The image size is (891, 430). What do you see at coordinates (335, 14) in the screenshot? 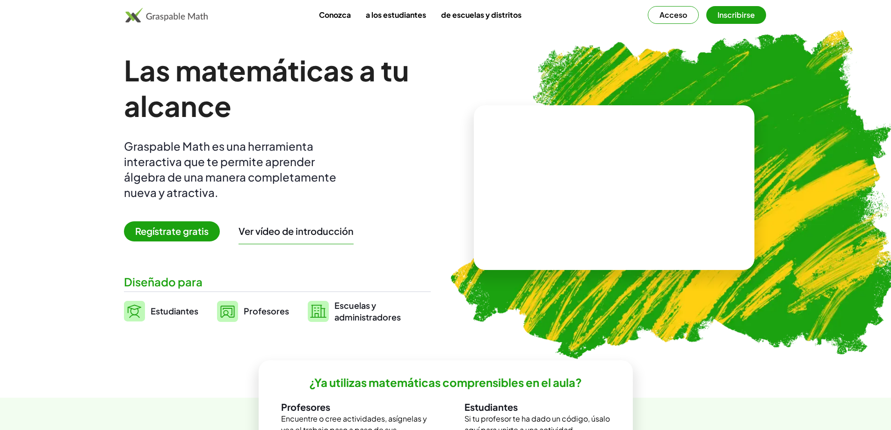
I see `a: Conozca` at bounding box center [335, 14].